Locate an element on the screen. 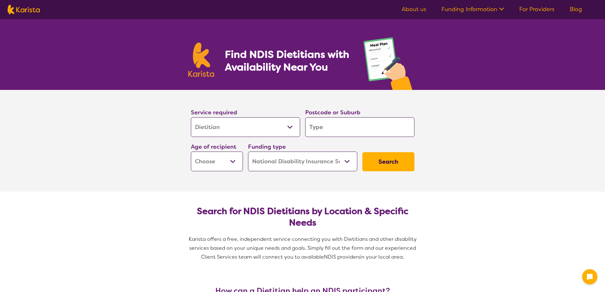 Image resolution: width=605 pixels, height=292 pixels. span: NDIS is located at coordinates (330, 257).